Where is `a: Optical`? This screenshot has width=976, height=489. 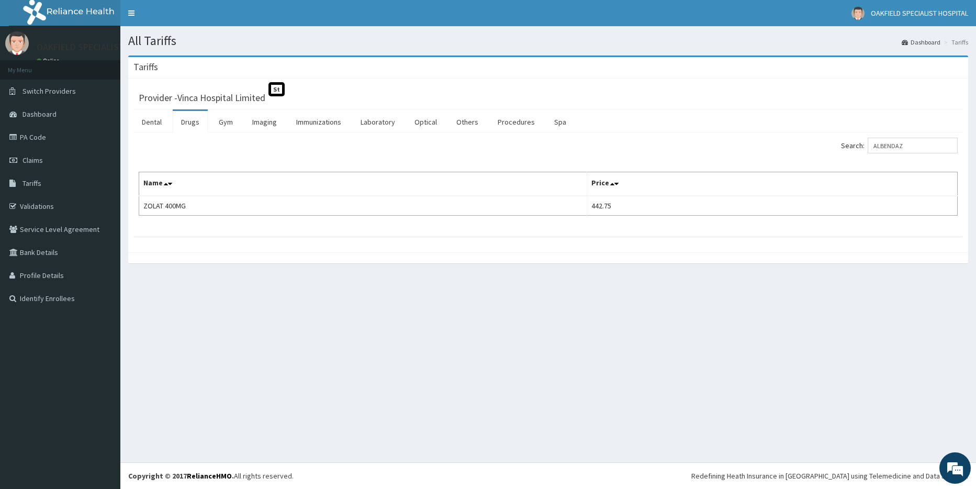 a: Optical is located at coordinates (426, 122).